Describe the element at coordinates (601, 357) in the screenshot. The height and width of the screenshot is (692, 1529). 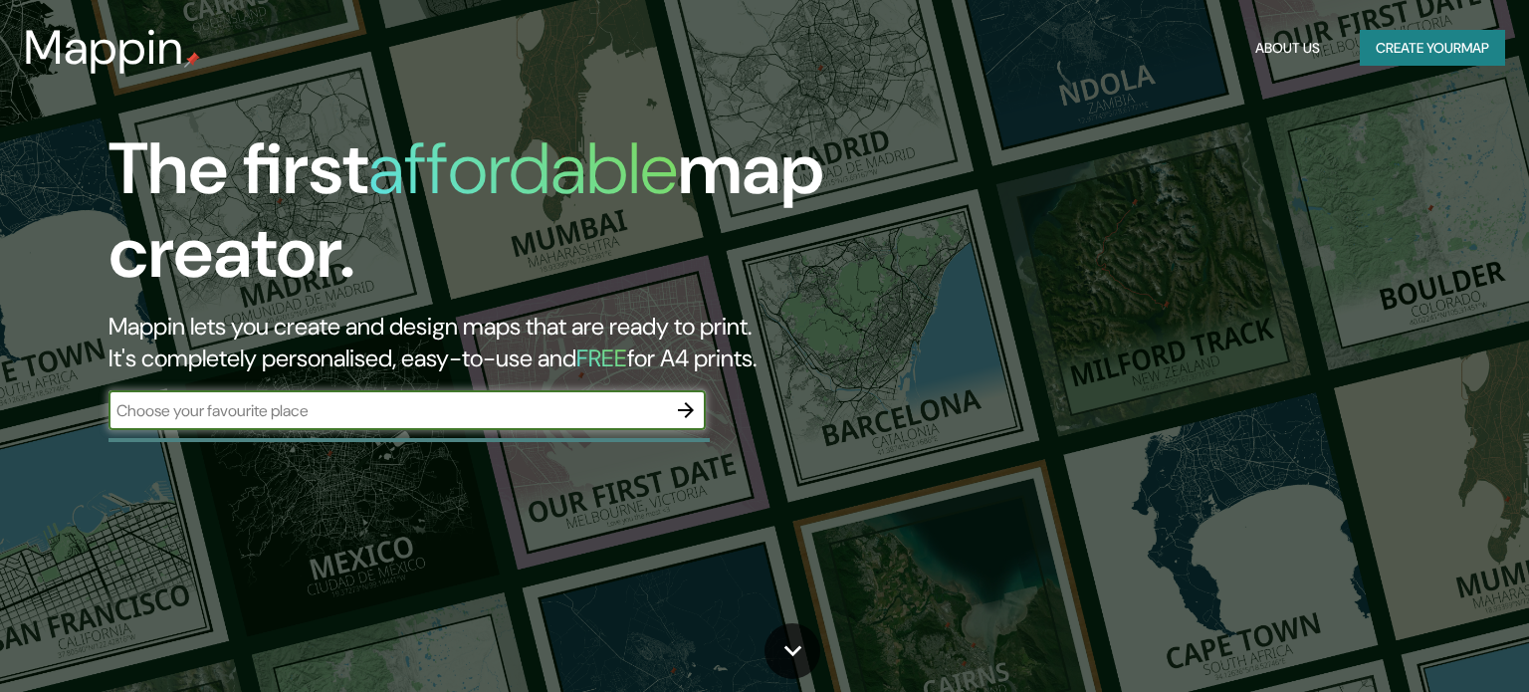
I see `h5: FREE` at that location.